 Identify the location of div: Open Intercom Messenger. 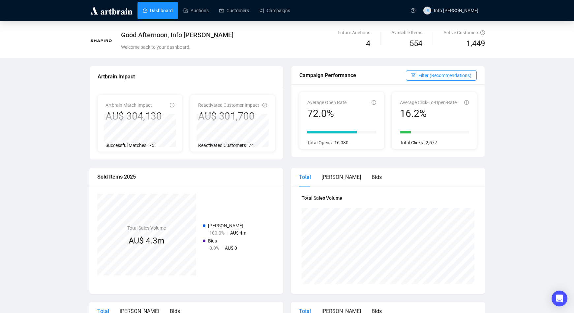
(559, 298).